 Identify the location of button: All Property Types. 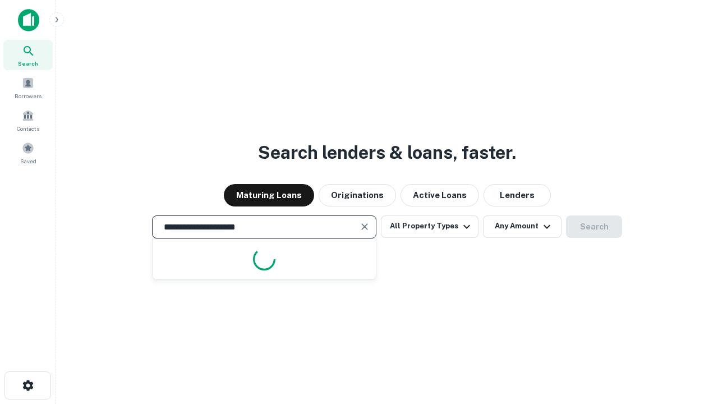
(430, 227).